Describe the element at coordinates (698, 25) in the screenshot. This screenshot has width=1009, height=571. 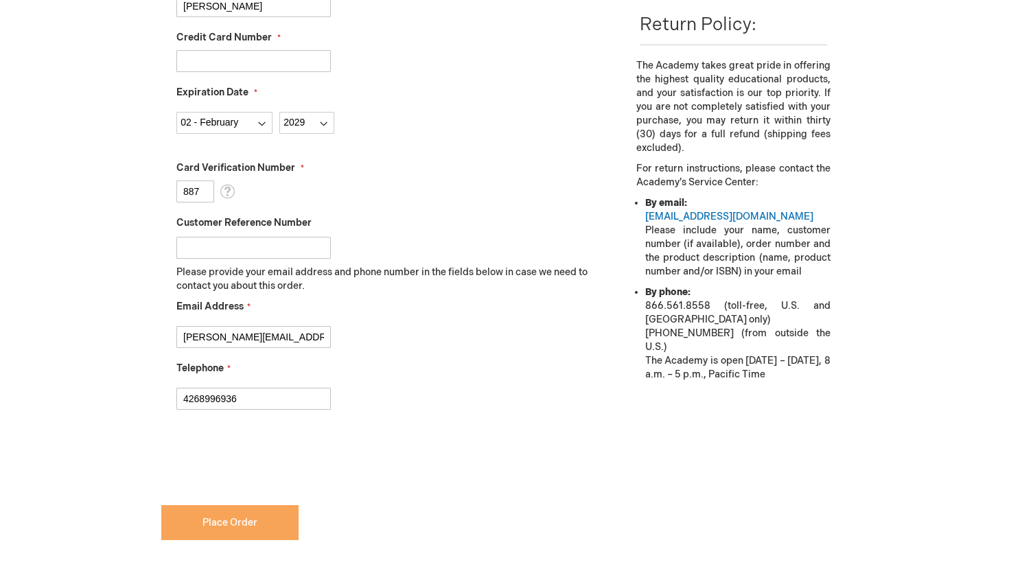
I see `span: Return Policy:` at that location.